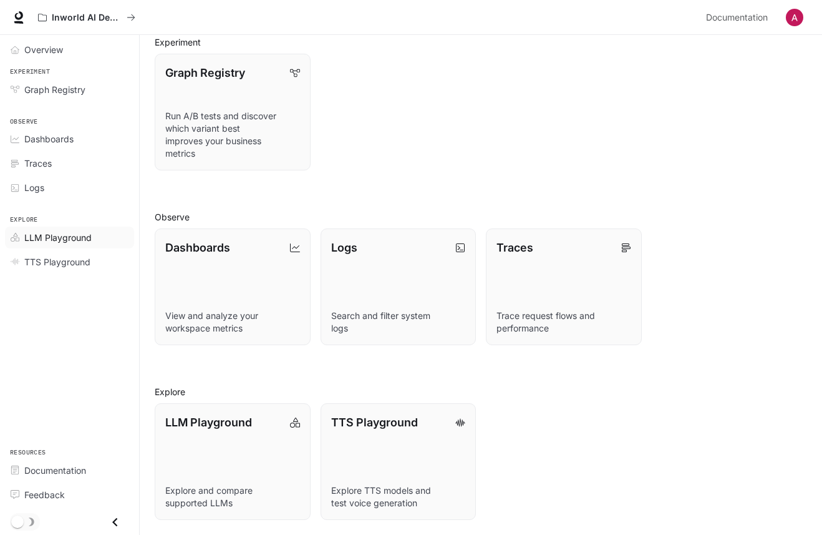 This screenshot has width=822, height=535. I want to click on a: TTS Playground, so click(69, 261).